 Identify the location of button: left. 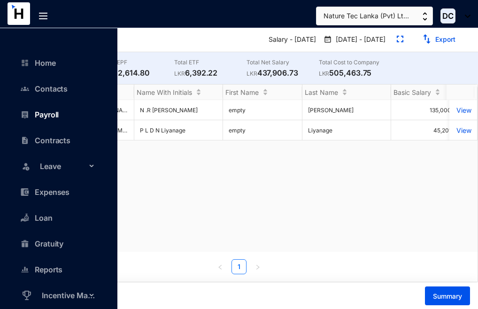
(220, 266).